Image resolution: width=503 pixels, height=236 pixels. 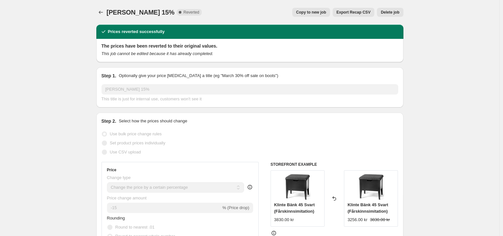 I want to click on span: Rounding, so click(x=116, y=218).